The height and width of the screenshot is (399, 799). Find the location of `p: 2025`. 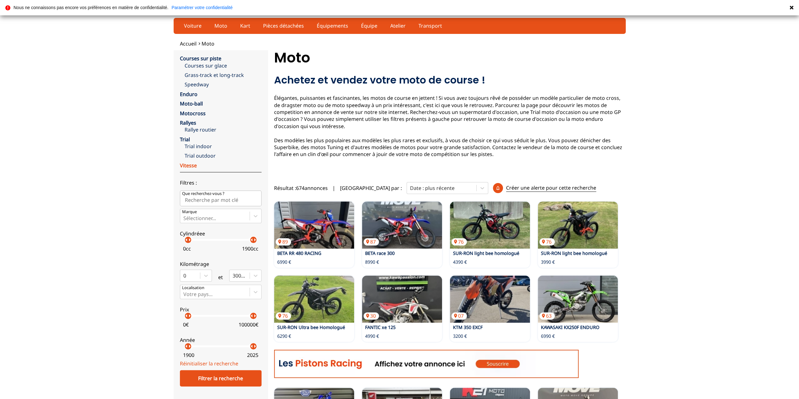

p: 2025 is located at coordinates (253, 355).